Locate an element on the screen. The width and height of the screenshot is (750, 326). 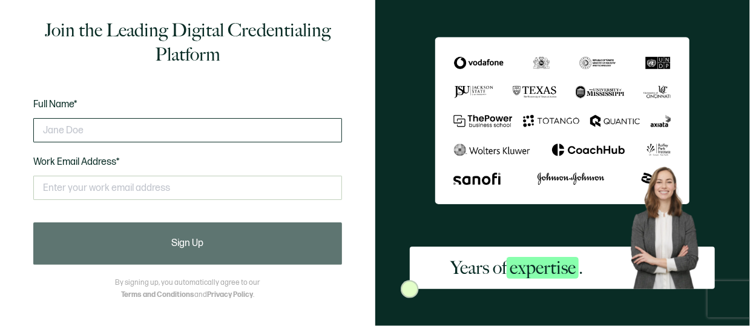
button: Sign Up is located at coordinates (188, 243).